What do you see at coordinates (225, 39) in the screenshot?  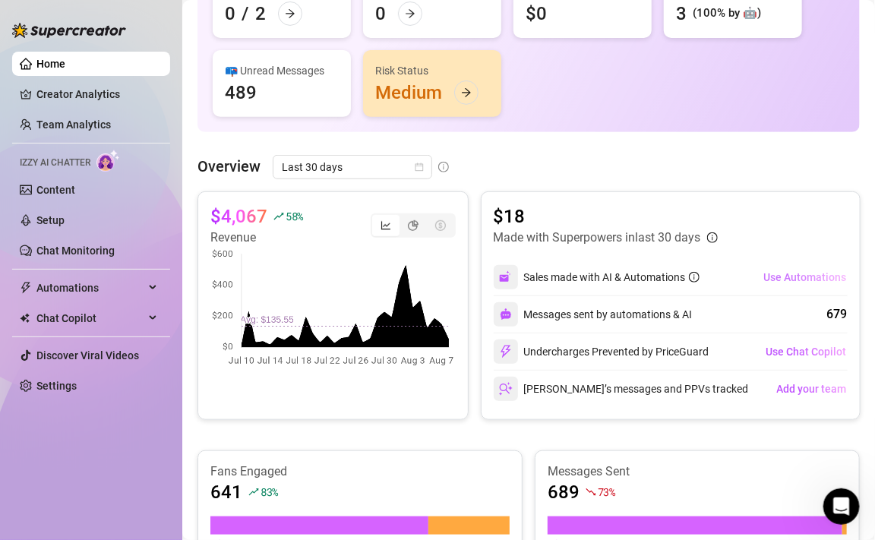 I see `img: Profile image for Giselle` at bounding box center [225, 39].